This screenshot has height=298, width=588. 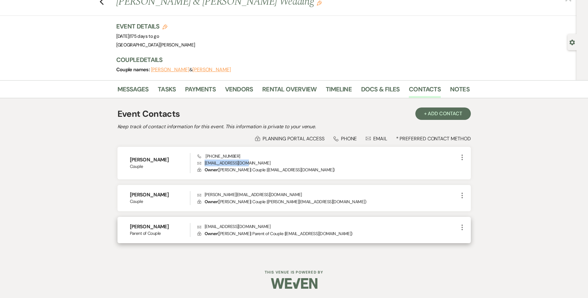 I want to click on h3: Couple Details, so click(x=290, y=60).